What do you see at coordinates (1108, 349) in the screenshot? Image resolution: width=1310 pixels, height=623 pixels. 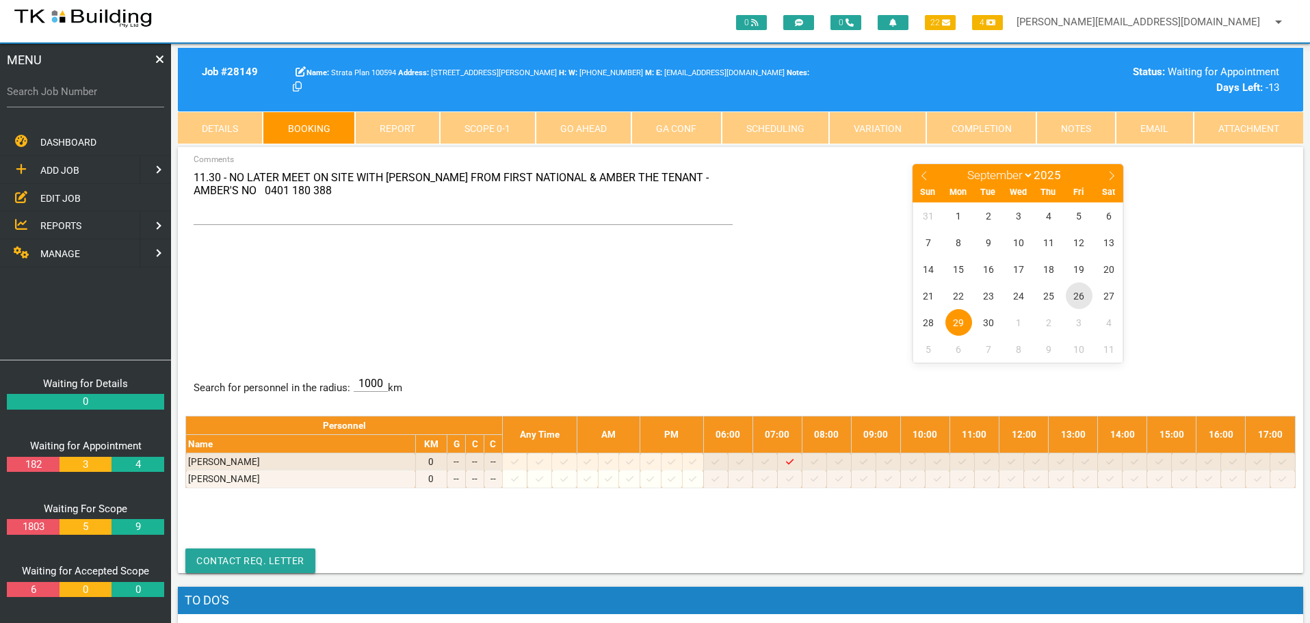 I see `span: October 11, 2025` at bounding box center [1108, 349].